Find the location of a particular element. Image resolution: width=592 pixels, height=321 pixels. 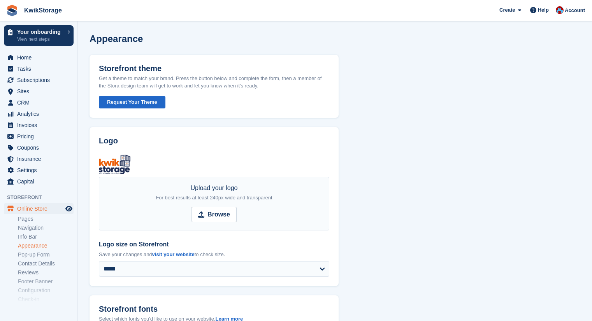

strong: Browse is located at coordinates (219, 215).